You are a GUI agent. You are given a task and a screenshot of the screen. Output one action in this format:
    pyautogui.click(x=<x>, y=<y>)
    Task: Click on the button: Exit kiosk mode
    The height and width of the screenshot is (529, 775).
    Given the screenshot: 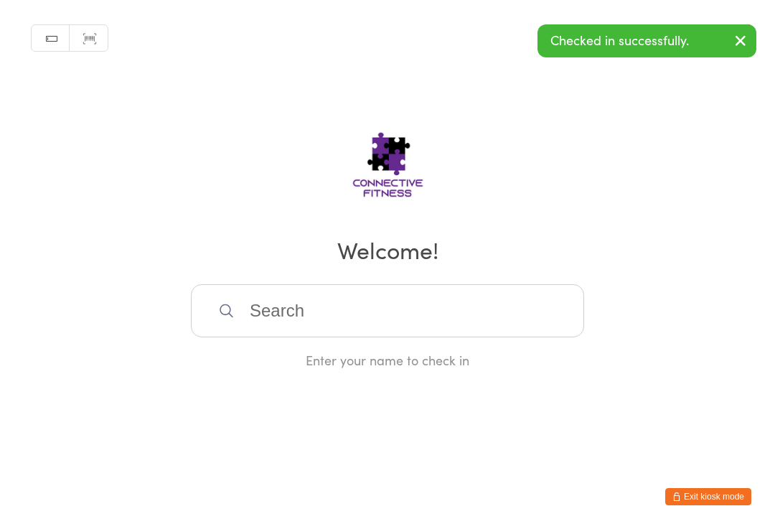 What is the action you would take?
    pyautogui.click(x=709, y=497)
    